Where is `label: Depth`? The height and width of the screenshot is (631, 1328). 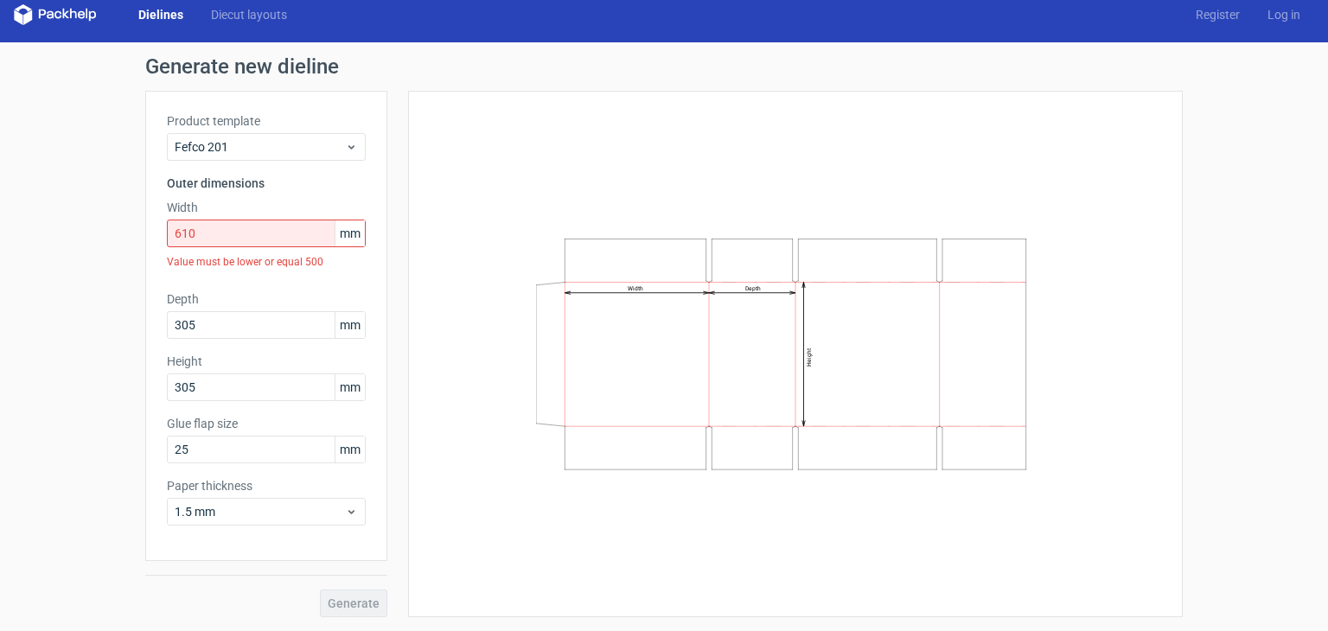 label: Depth is located at coordinates (266, 299).